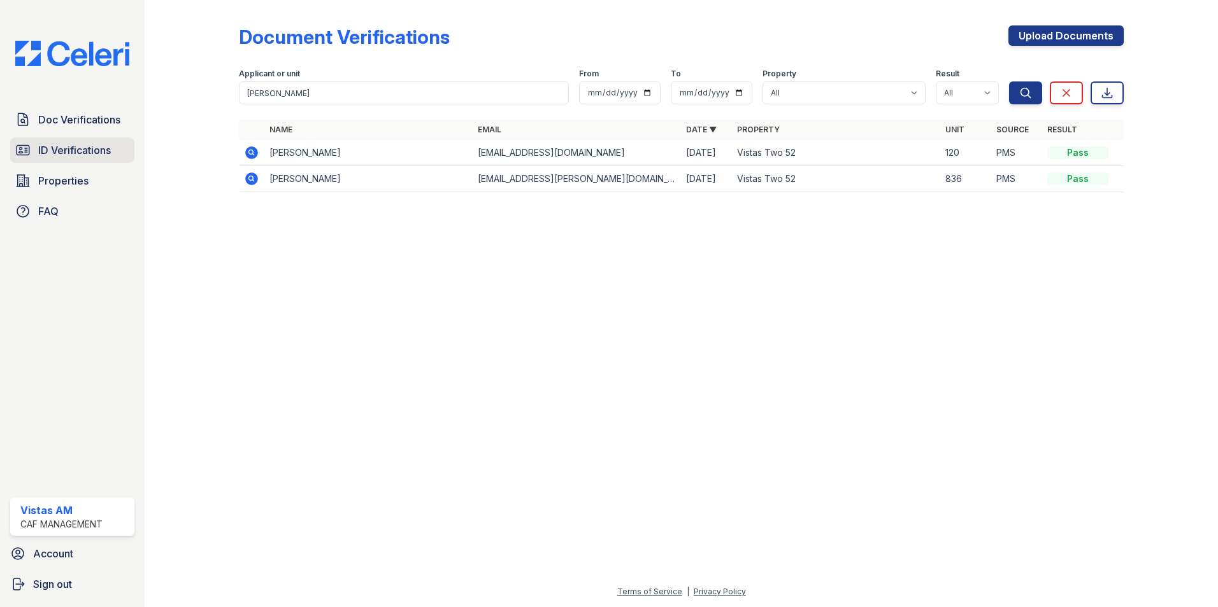 This screenshot has width=1218, height=607. What do you see at coordinates (1012, 129) in the screenshot?
I see `a: Source` at bounding box center [1012, 129].